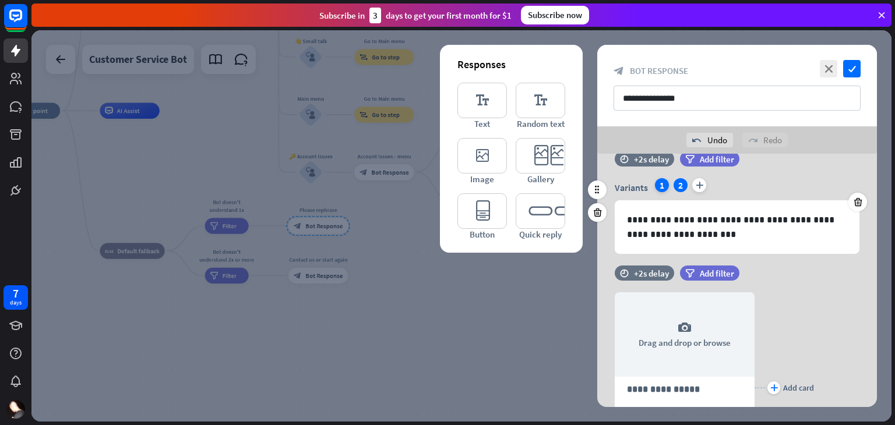  I want to click on div: 2, so click(681, 185).